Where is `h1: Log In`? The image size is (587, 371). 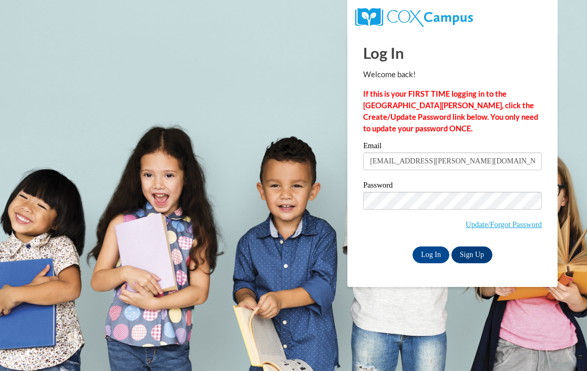 h1: Log In is located at coordinates (452, 53).